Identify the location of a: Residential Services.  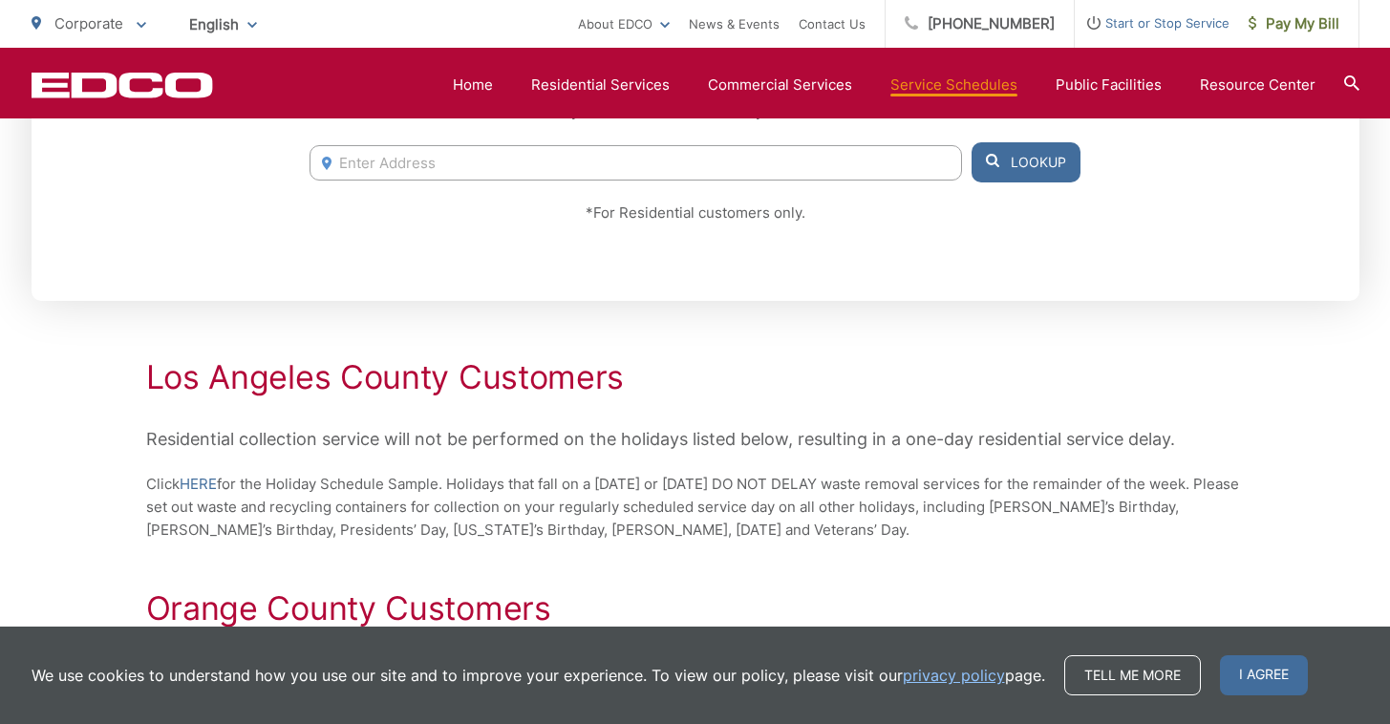
(600, 85).